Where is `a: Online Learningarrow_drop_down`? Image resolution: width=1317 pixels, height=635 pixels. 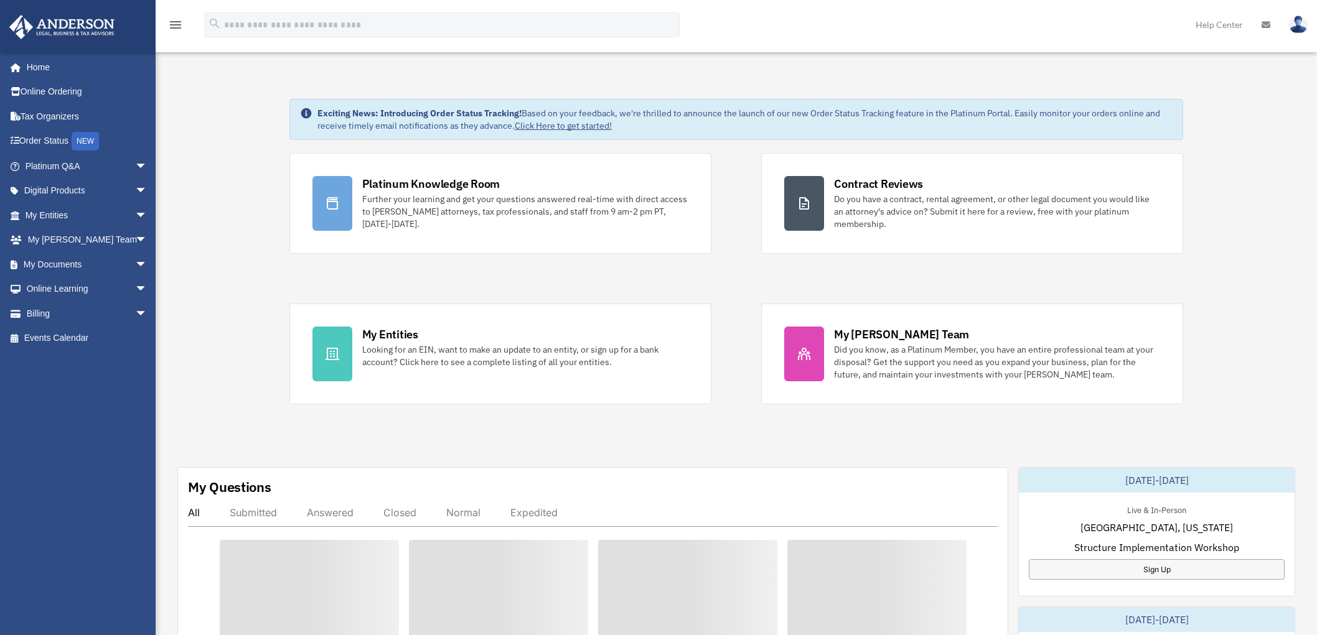 a: Online Learningarrow_drop_down is located at coordinates (87, 289).